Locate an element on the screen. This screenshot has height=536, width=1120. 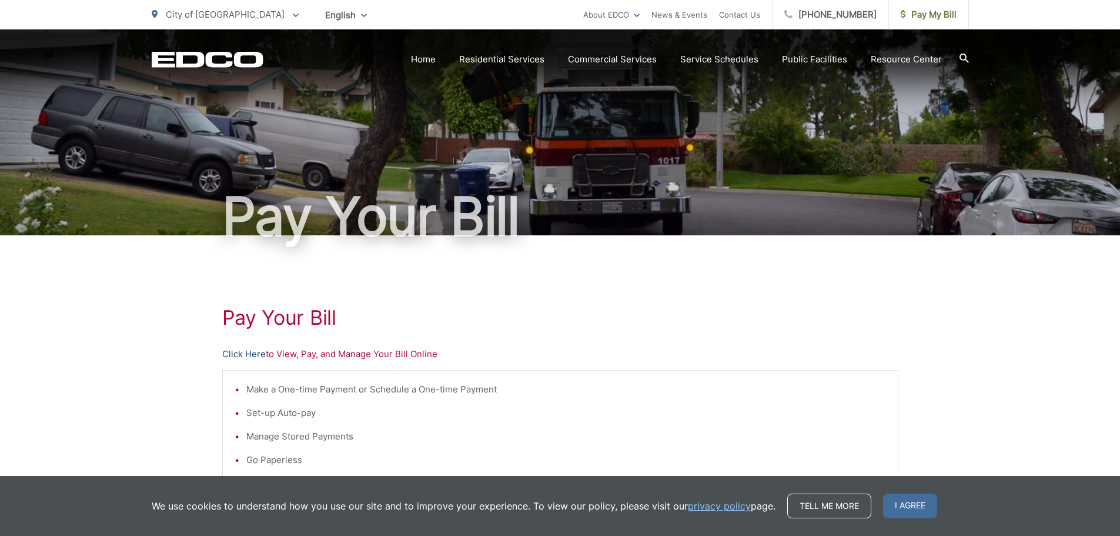
span: I agree is located at coordinates (910, 506).